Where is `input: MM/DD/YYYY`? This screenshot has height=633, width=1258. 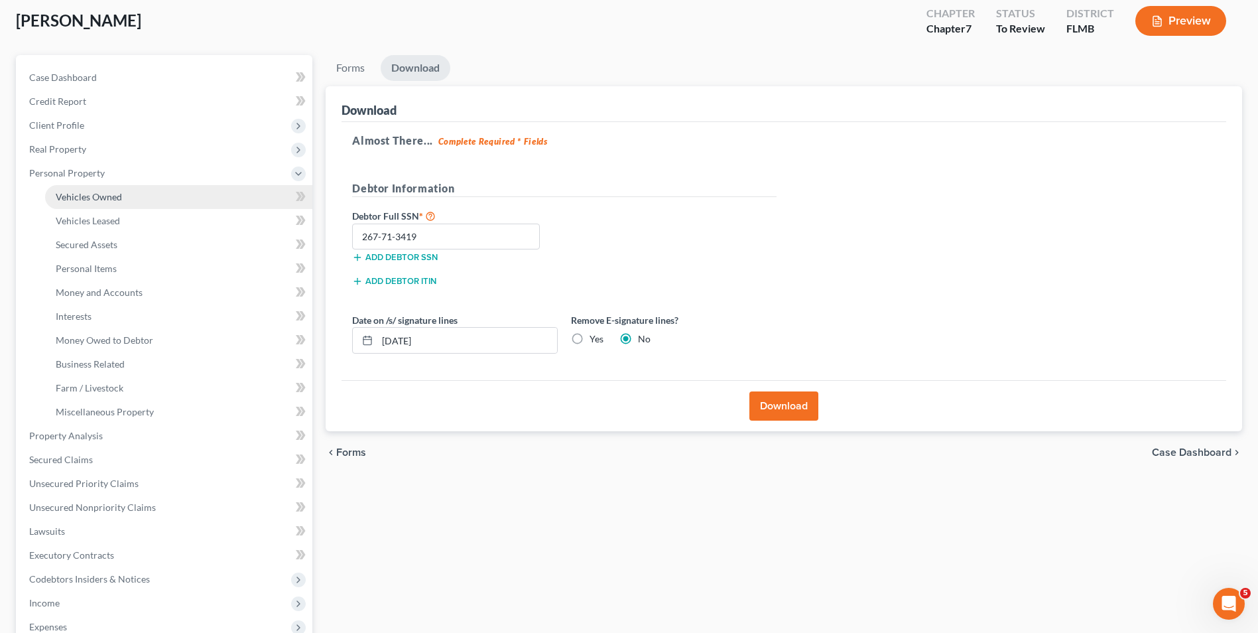
input: MM/DD/YYYY is located at coordinates (467, 340).